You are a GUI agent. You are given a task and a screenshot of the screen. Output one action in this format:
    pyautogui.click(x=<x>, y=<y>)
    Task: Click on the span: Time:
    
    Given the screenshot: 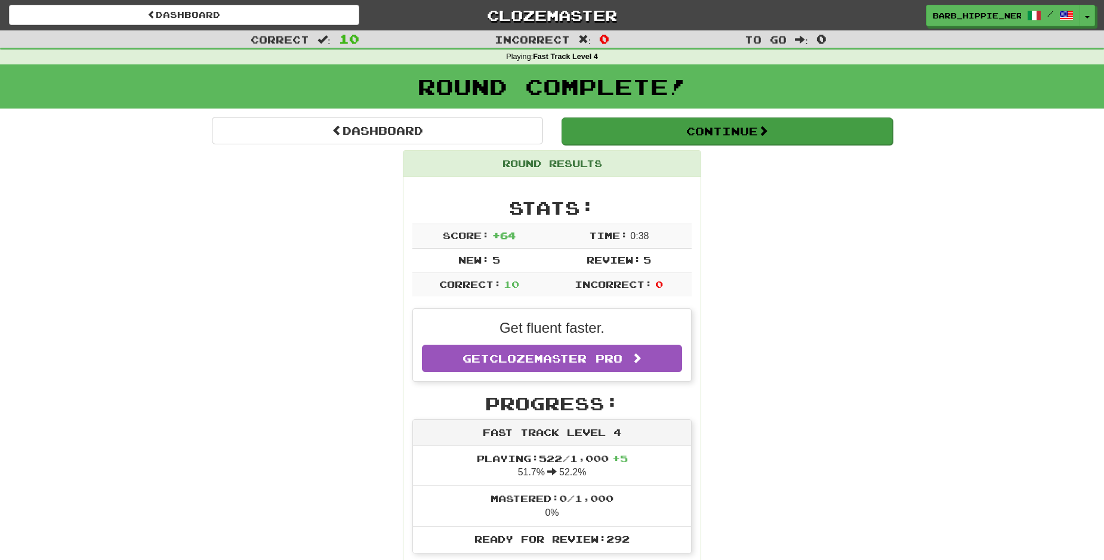 What is the action you would take?
    pyautogui.click(x=608, y=235)
    